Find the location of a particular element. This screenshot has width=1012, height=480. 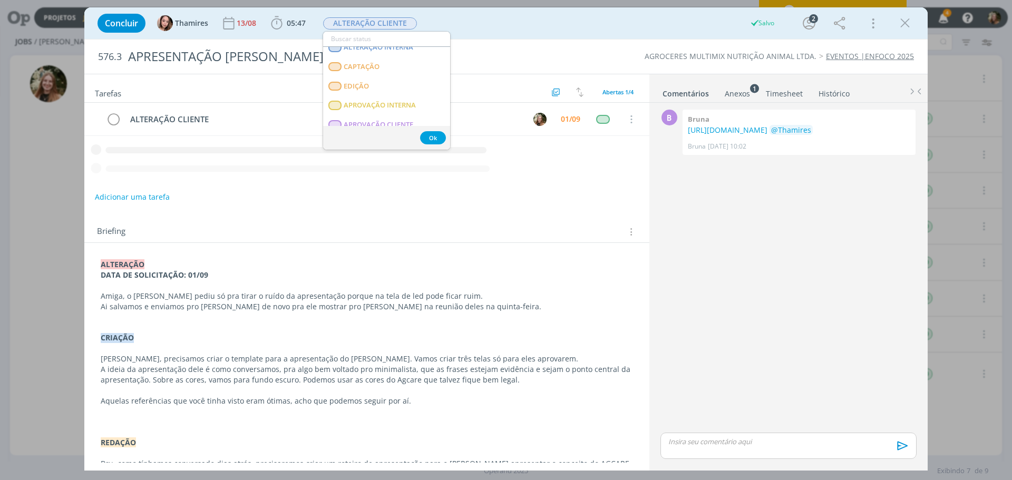

img: T is located at coordinates (165, 23).